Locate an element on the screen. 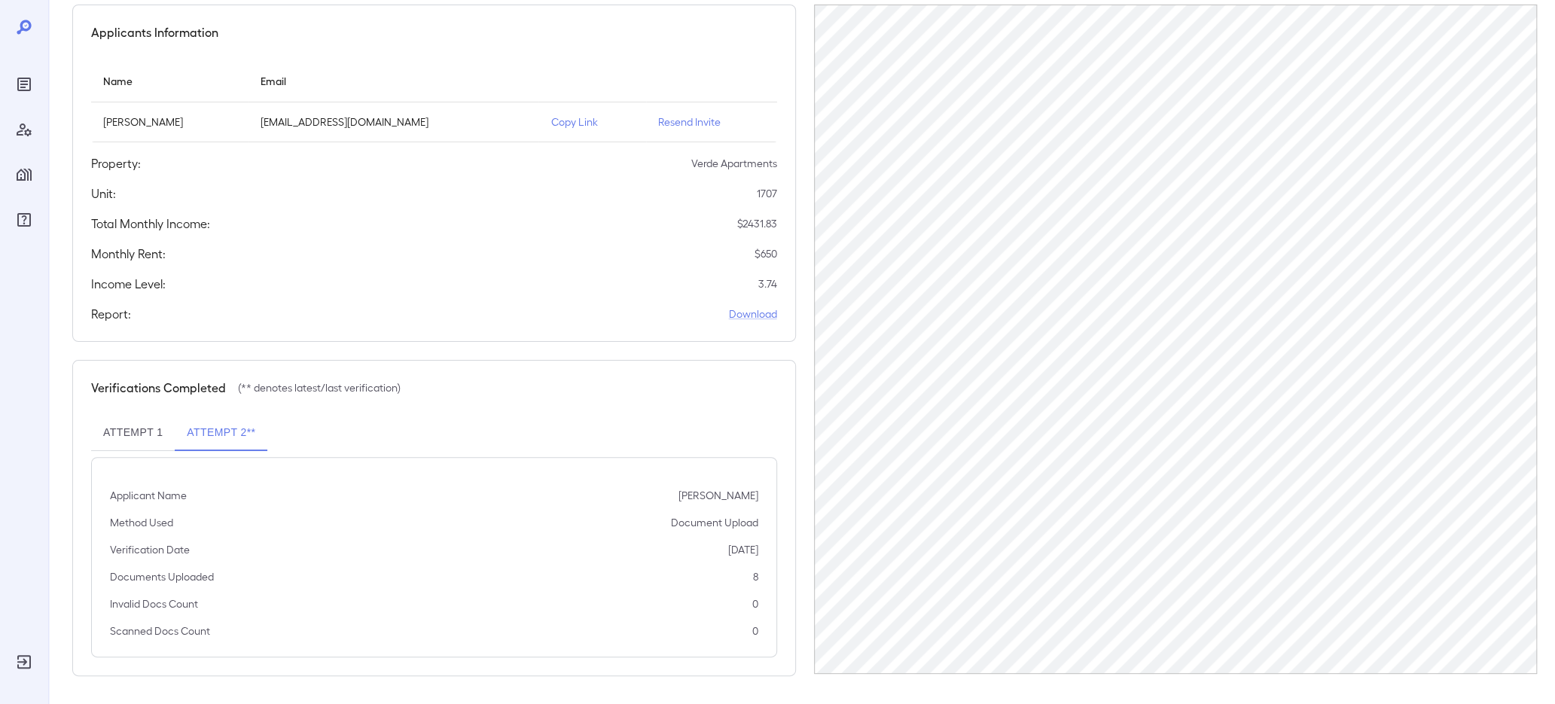 This screenshot has height=704, width=1555. th: Email is located at coordinates (394, 81).